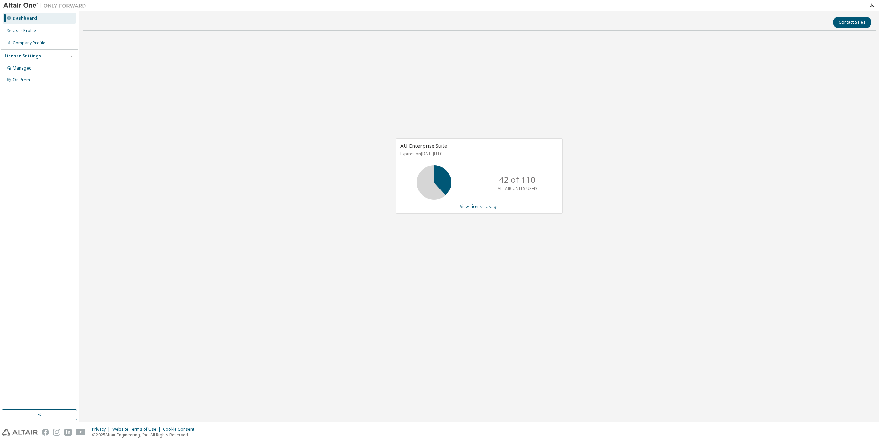 This screenshot has height=442, width=879. Describe the element at coordinates (518, 180) in the screenshot. I see `p: 42 of 110` at that location.